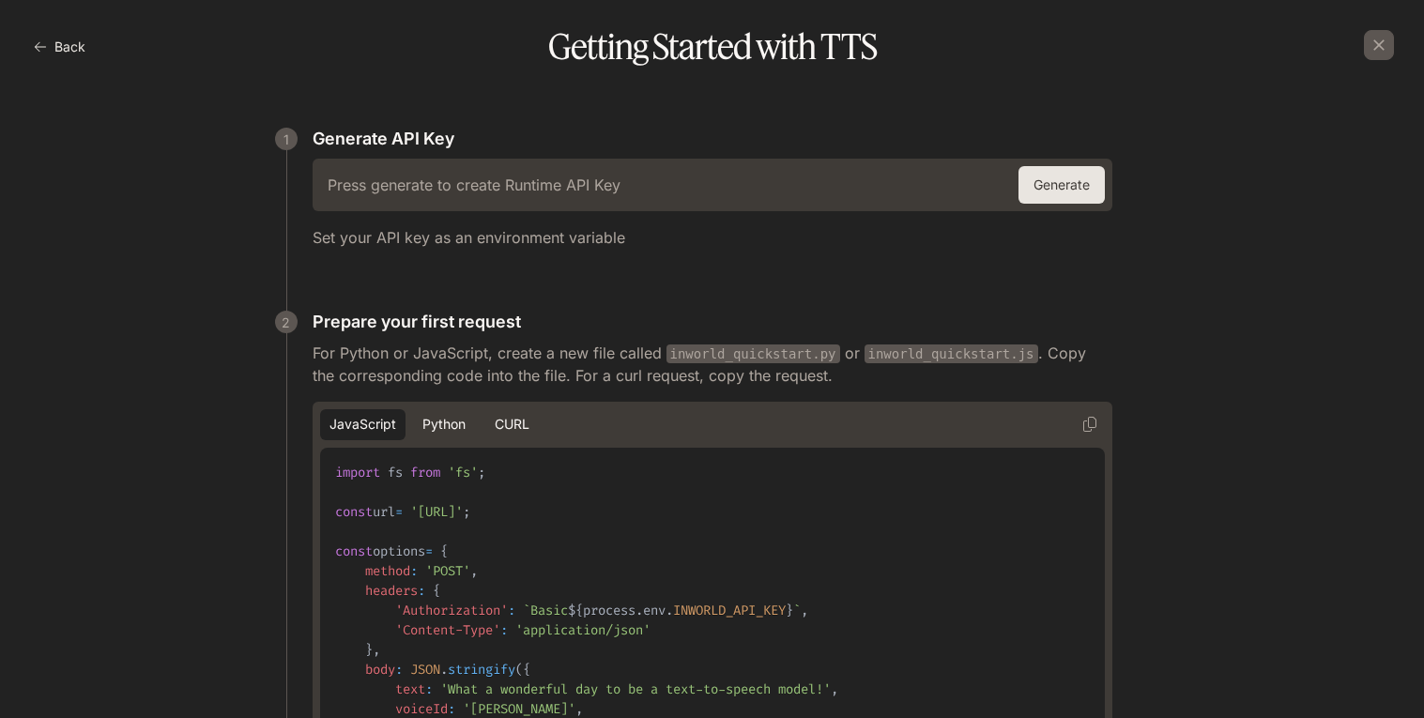  What do you see at coordinates (636, 689) in the screenshot?
I see `span: 'What a wonderful day to be a text-to-speech model!'` at bounding box center [636, 689].